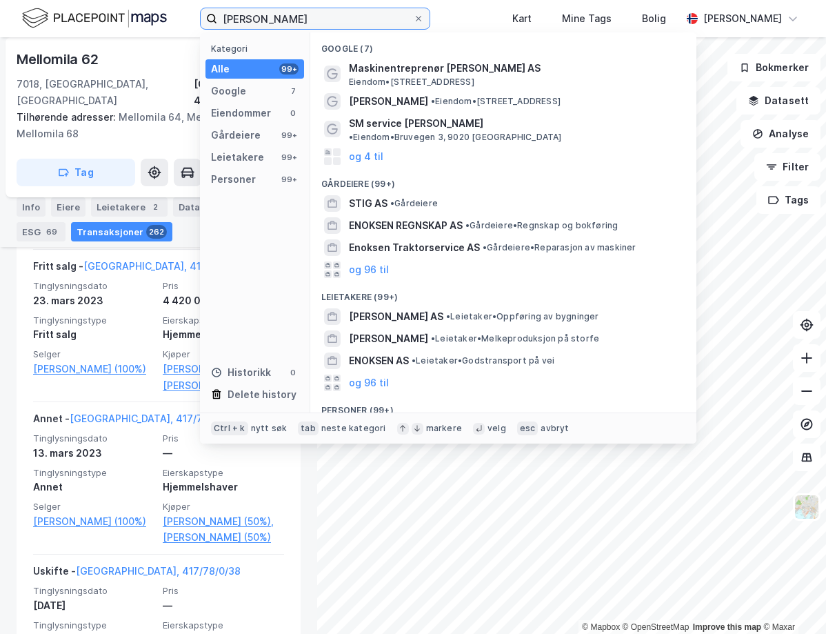  Describe the element at coordinates (140, 269) in the screenshot. I see `div: Fritt salg -` at that location.